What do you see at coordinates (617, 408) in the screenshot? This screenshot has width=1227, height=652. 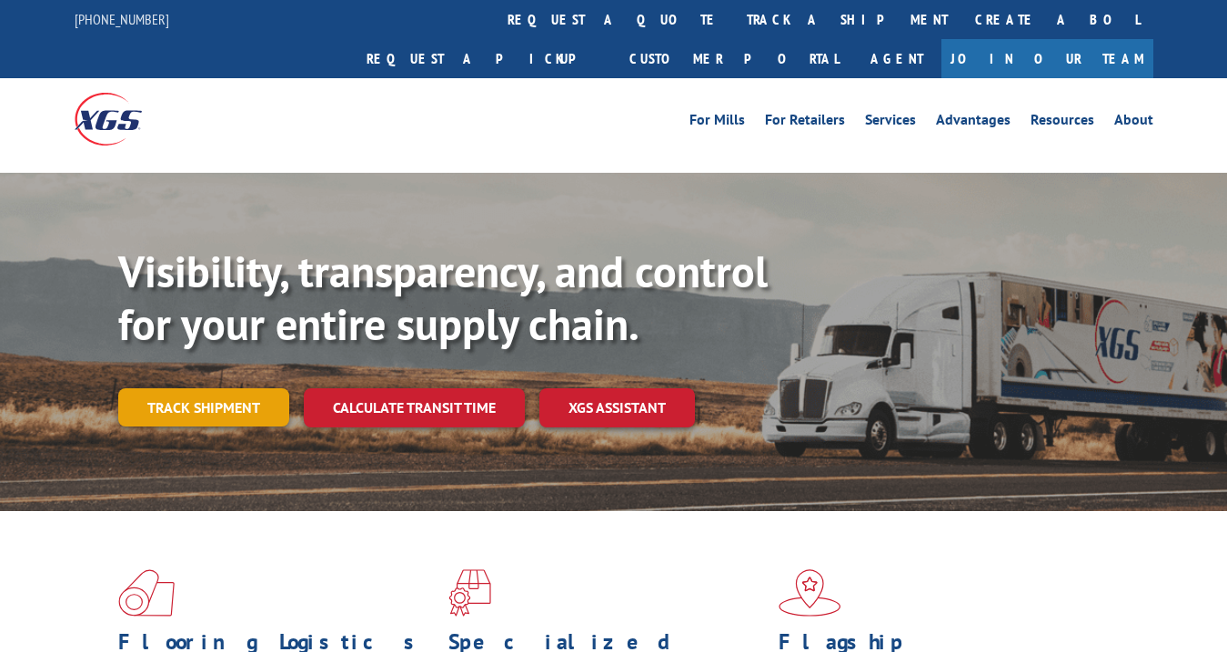 I see `a: XGS ASSISTANT` at bounding box center [617, 408].